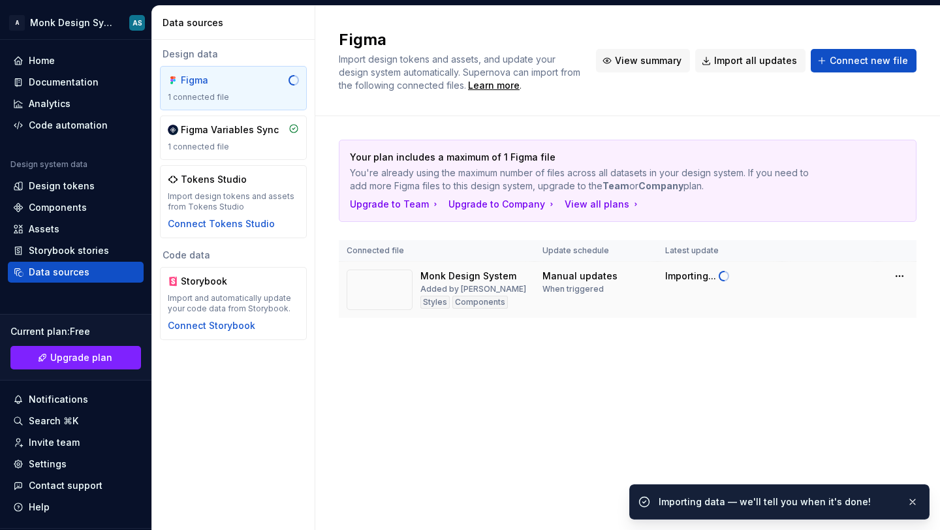 The image size is (940, 530). I want to click on div: Home, so click(42, 61).